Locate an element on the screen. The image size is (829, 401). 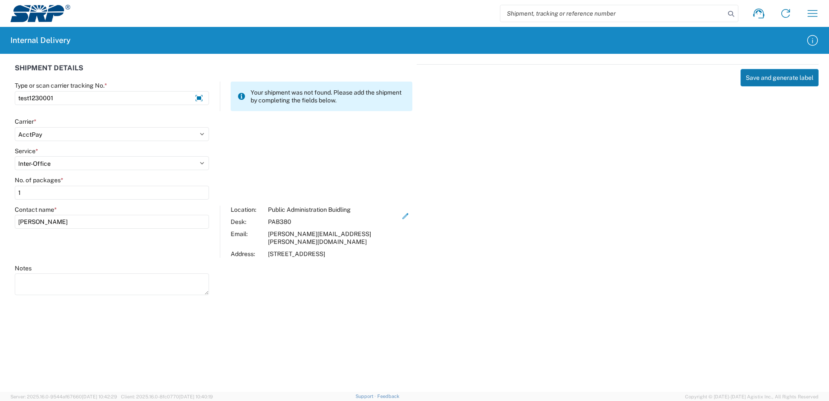
label: Service is located at coordinates (26, 151).